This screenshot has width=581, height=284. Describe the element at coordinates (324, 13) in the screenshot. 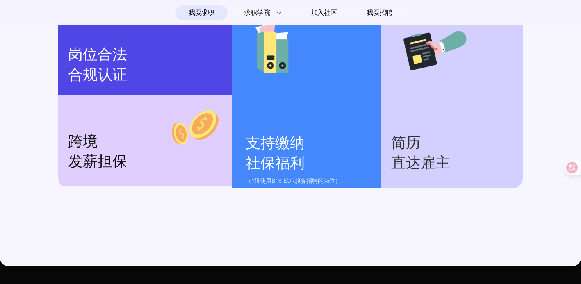

I see `span: 加入社区` at that location.